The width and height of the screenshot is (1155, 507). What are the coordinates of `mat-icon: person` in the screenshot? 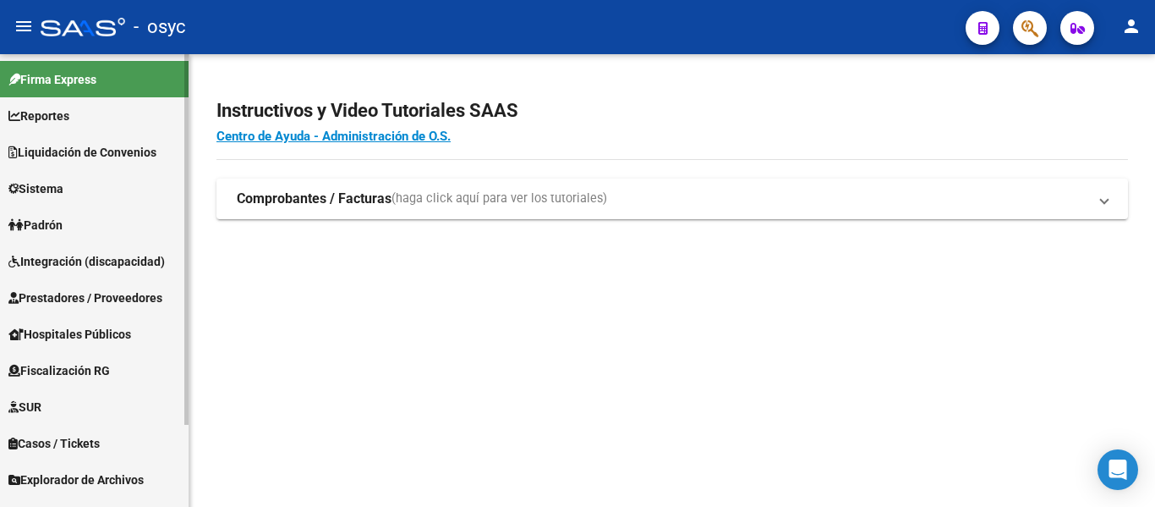 It's located at (1131, 26).